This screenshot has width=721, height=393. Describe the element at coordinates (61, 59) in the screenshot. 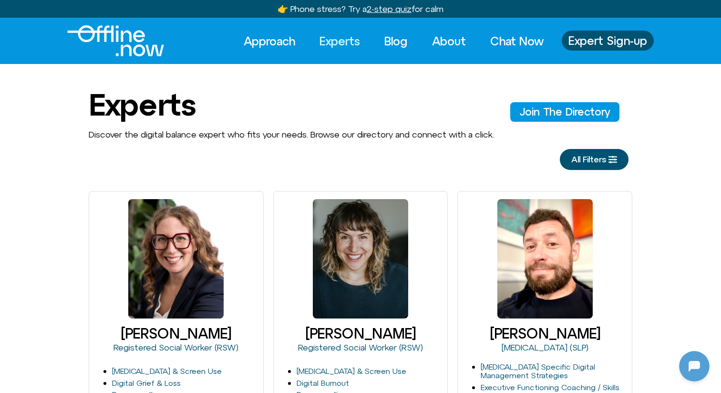

I see `div: Domain Overview` at that location.